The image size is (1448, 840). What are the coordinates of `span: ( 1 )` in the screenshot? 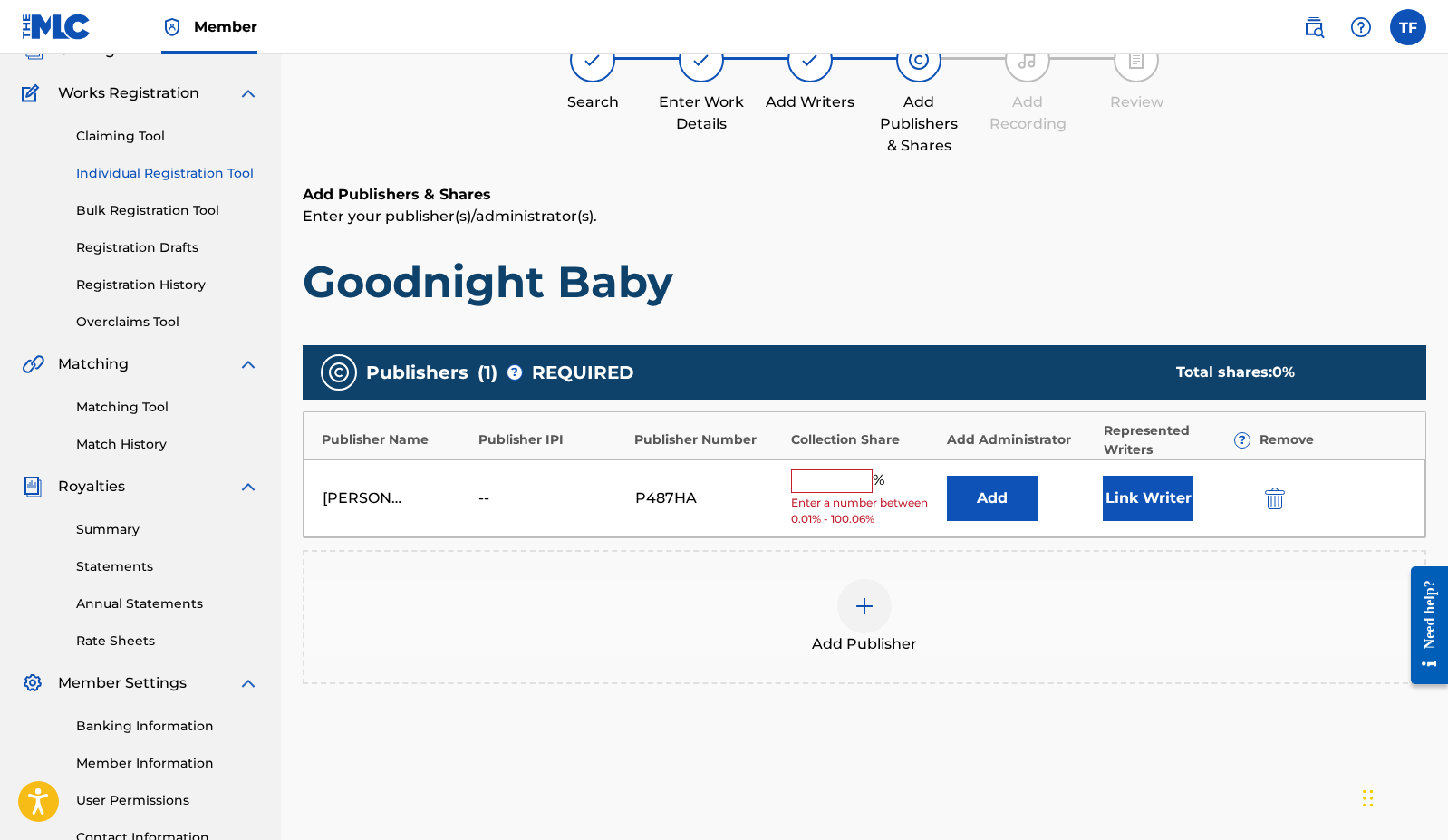 It's located at (487, 372).